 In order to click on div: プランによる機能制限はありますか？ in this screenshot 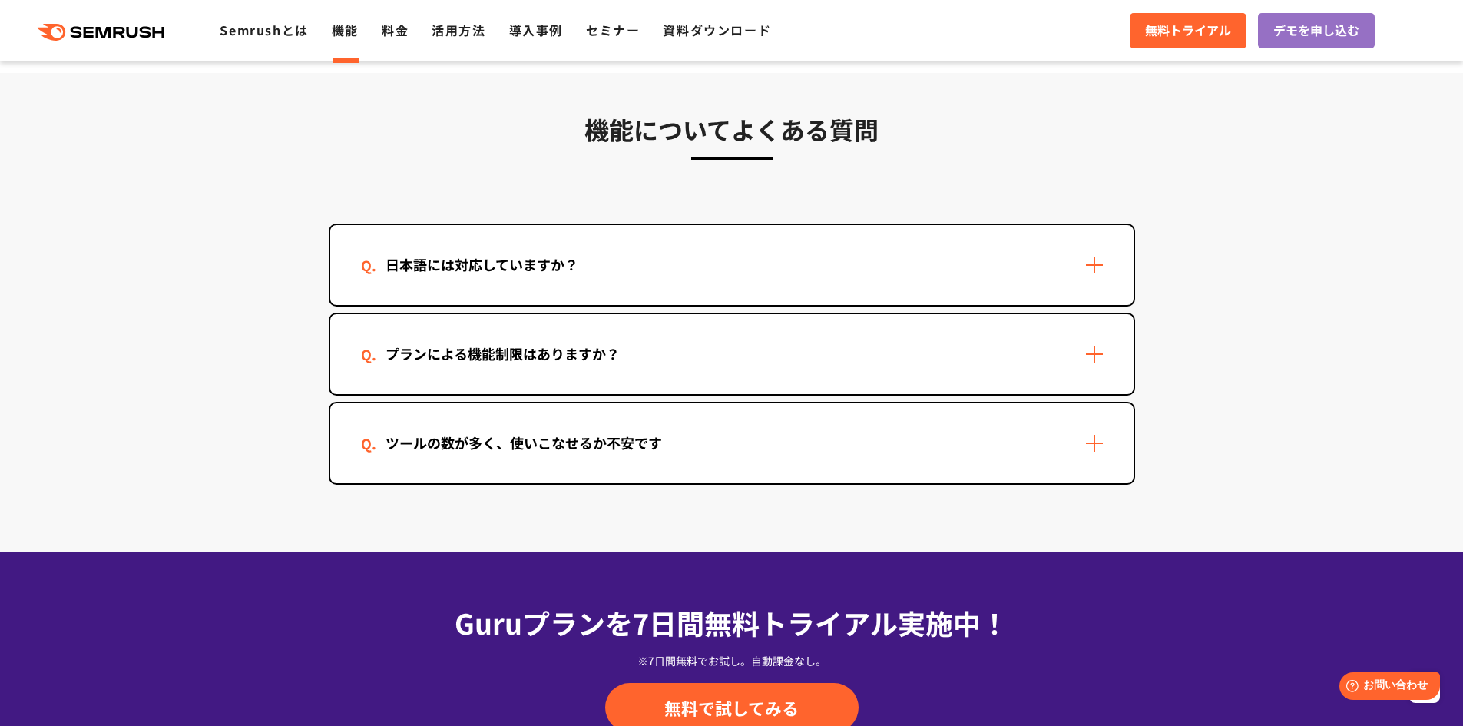, I will do `click(502, 353)`.